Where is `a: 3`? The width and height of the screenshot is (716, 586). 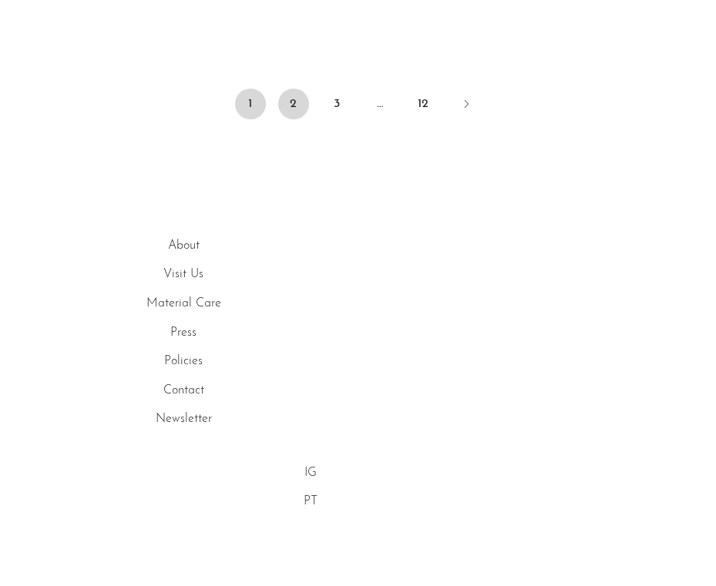 a: 3 is located at coordinates (337, 104).